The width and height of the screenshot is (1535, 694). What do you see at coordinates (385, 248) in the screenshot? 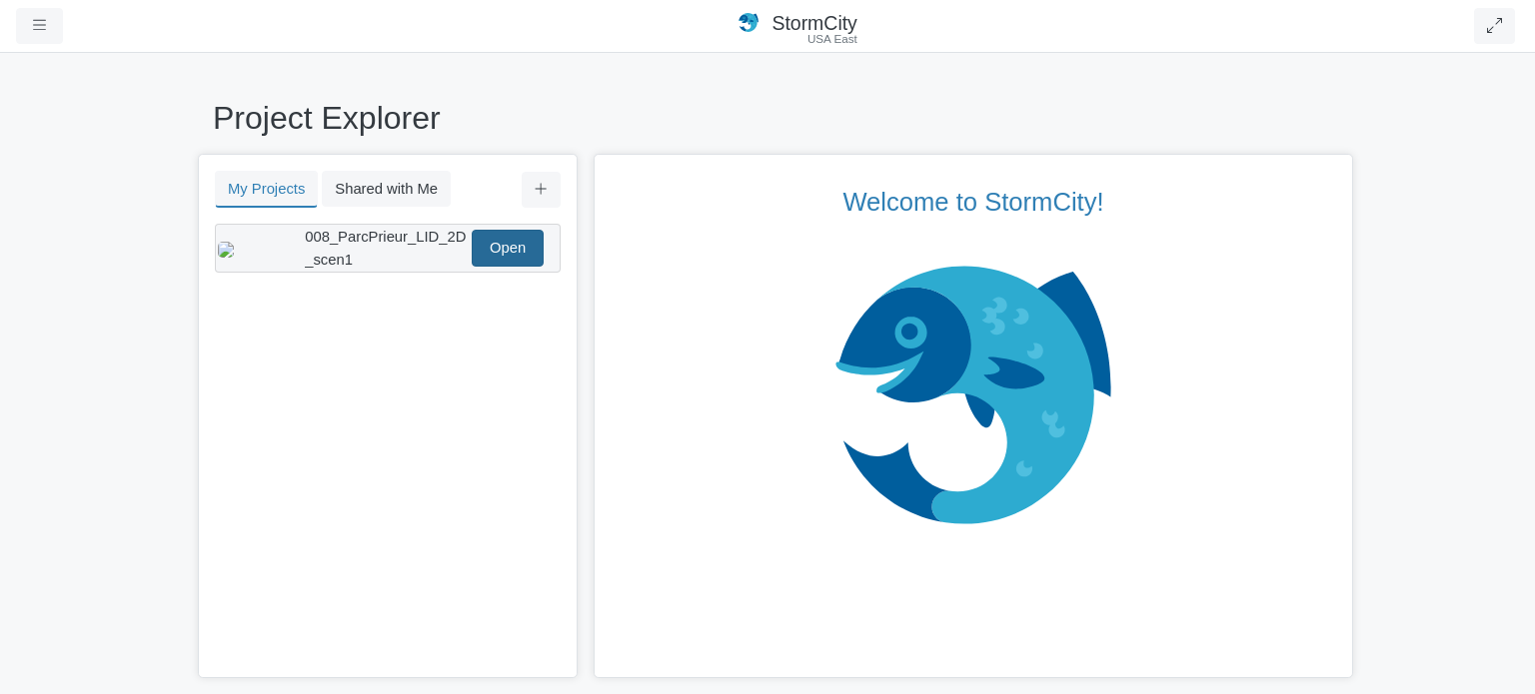
I see `span: 008_ParcPrieur_LID_2D_scen1` at bounding box center [385, 248].